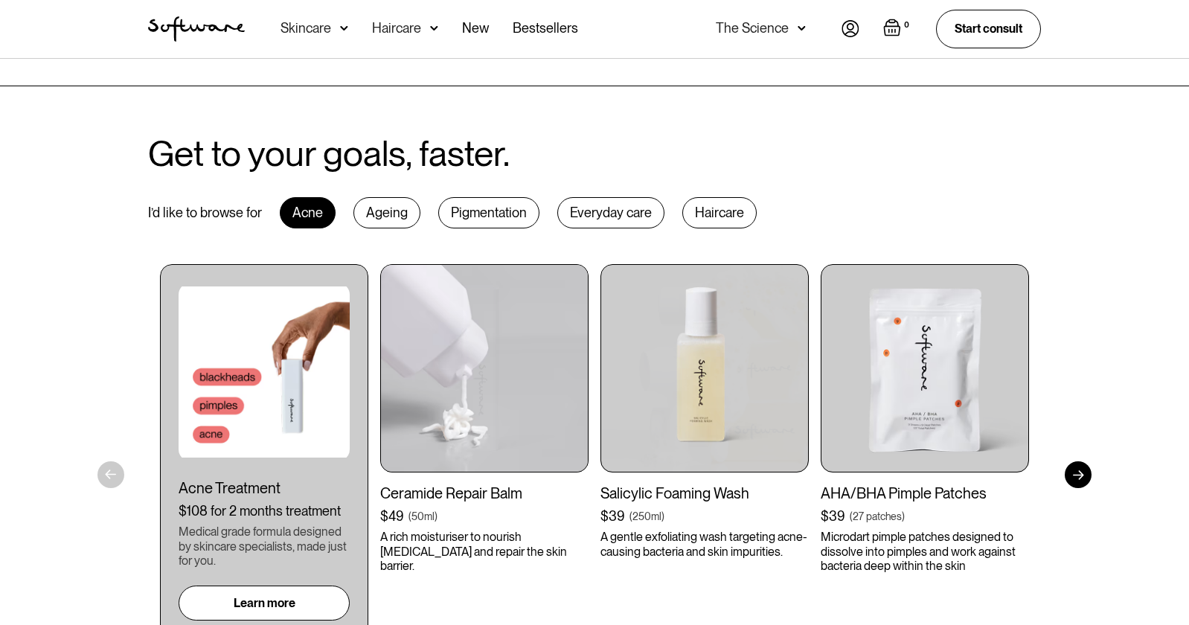 This screenshot has height=625, width=1189. What do you see at coordinates (307, 213) in the screenshot?
I see `div: Acne` at bounding box center [307, 213].